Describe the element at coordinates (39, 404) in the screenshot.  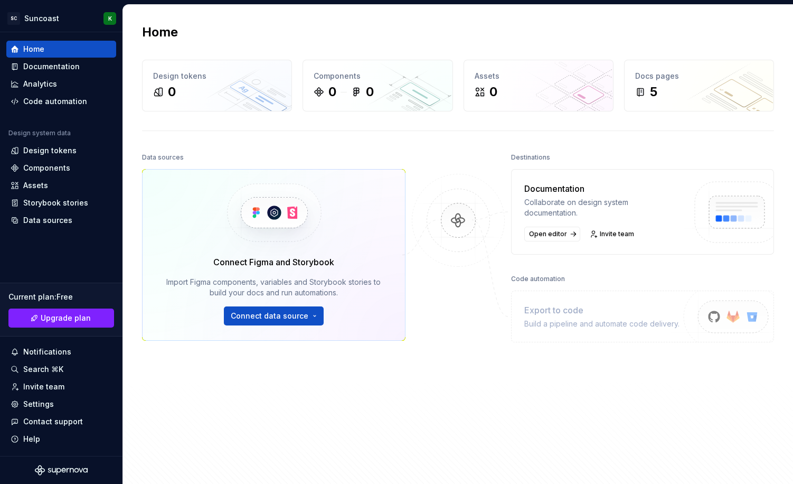
I see `div: Settings` at that location.